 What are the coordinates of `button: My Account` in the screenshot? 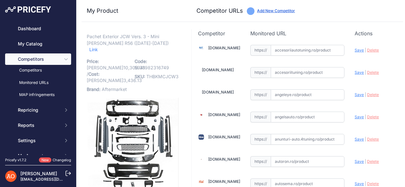 It's located at (38, 156).